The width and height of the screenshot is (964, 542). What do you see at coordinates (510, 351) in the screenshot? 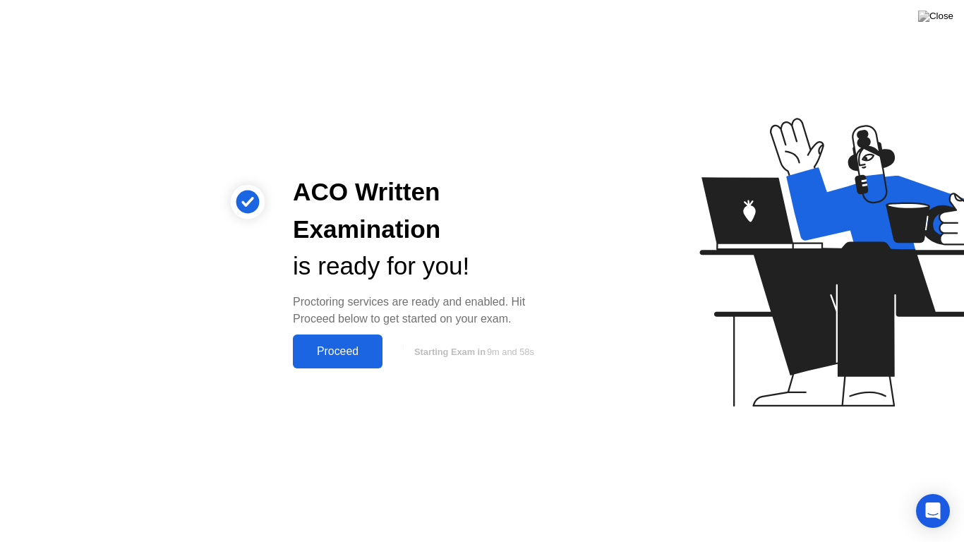
I see `span: 9m and 58s` at bounding box center [510, 351].